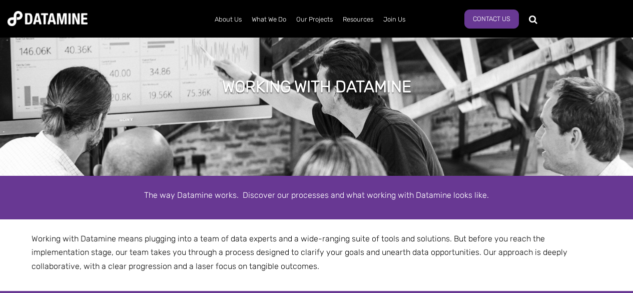 The image size is (633, 293). I want to click on a: Contact Us, so click(491, 19).